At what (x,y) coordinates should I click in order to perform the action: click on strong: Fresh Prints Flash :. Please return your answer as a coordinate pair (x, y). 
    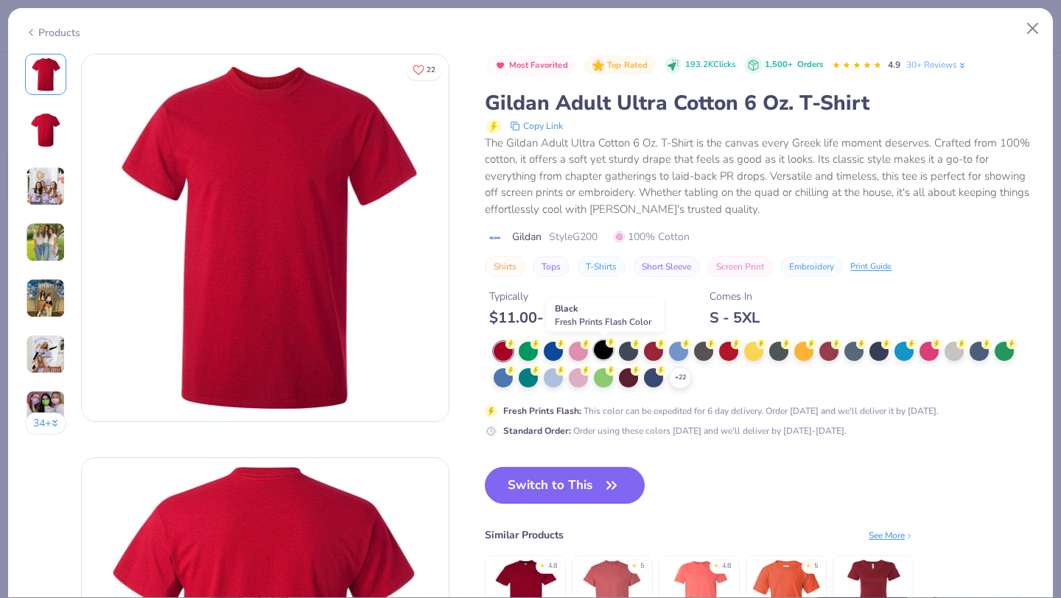
    Looking at the image, I should click on (542, 411).